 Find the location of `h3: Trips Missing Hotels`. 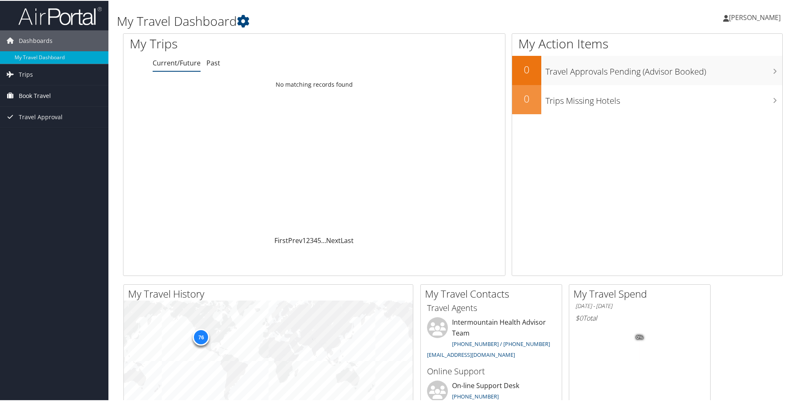

h3: Trips Missing Hotels is located at coordinates (664, 98).